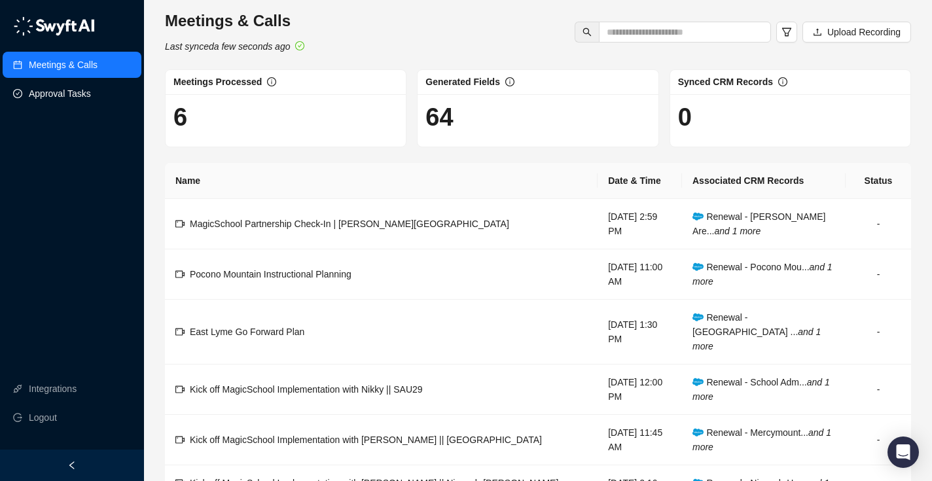 The width and height of the screenshot is (932, 481). I want to click on span: Pocono Mountain Instructional Planning, so click(270, 274).